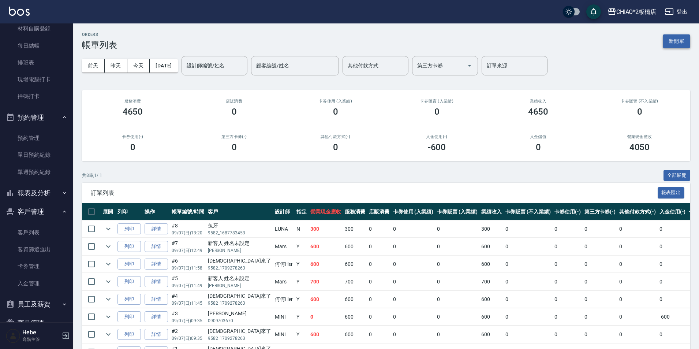  Describe the element at coordinates (492, 212) in the screenshot. I see `th: 業績收入` at that location.